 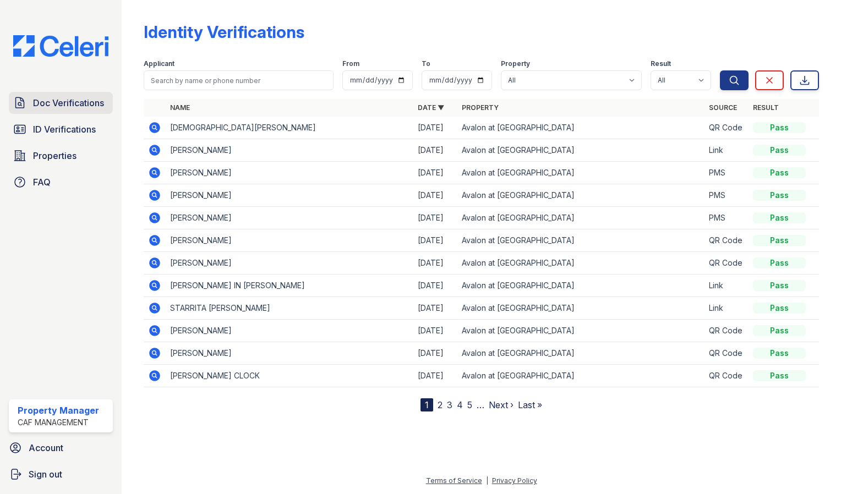 I want to click on label: From, so click(x=351, y=64).